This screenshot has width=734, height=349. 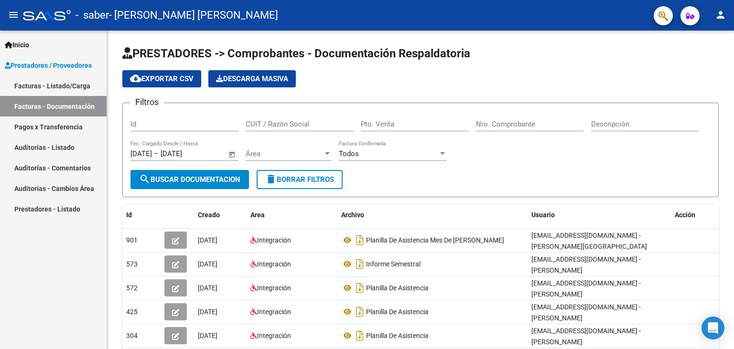 I want to click on span: Id, so click(x=129, y=215).